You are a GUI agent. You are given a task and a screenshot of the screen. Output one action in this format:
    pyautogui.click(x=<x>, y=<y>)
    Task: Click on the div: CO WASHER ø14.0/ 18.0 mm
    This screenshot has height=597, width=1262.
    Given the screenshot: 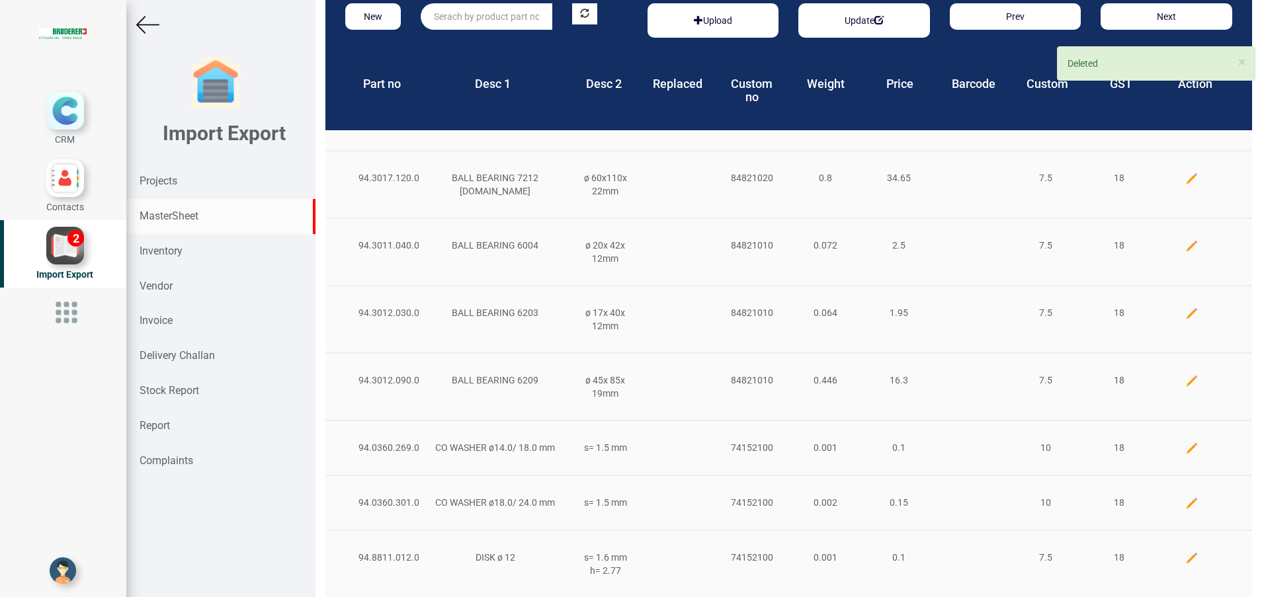 What is the action you would take?
    pyautogui.click(x=495, y=448)
    